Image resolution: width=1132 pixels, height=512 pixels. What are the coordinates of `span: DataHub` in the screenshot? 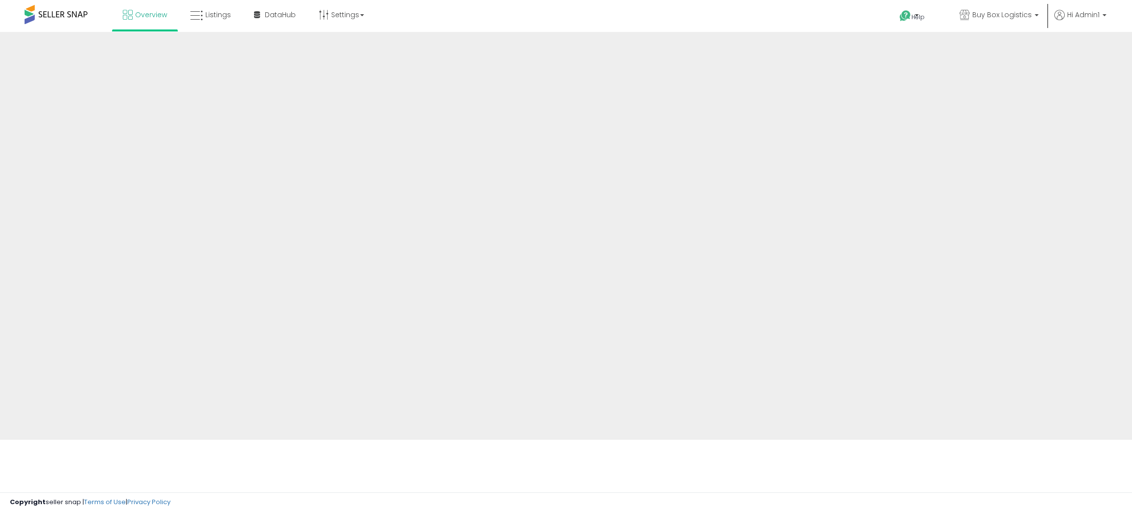 It's located at (280, 15).